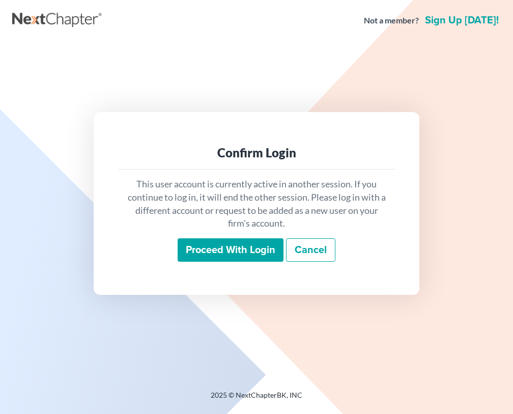 Image resolution: width=513 pixels, height=414 pixels. What do you see at coordinates (392, 20) in the screenshot?
I see `strong: Not a member?` at bounding box center [392, 20].